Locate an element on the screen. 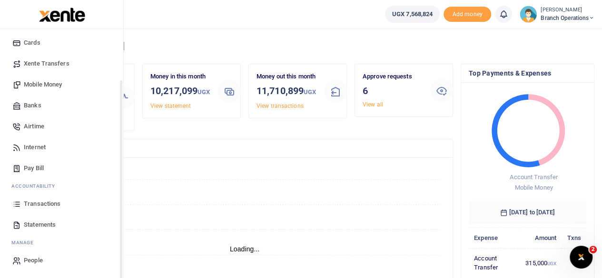 The height and width of the screenshot is (278, 602). th: Txns is located at coordinates (574, 238).